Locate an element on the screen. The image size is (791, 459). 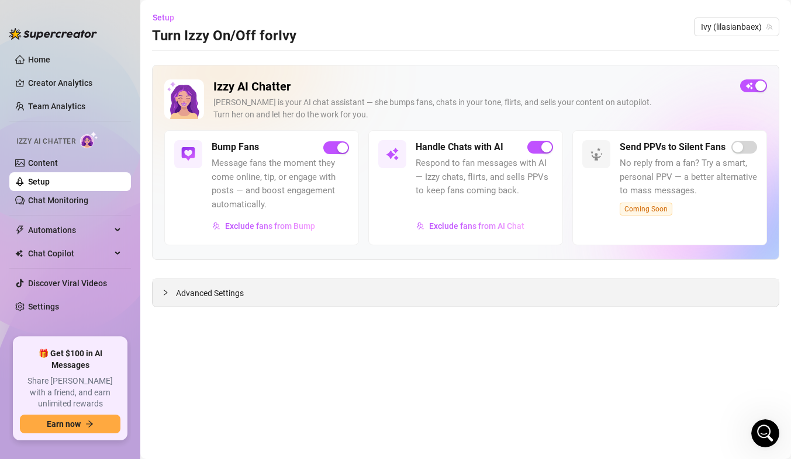
span: Izzy AI Chatter is located at coordinates (46, 141).